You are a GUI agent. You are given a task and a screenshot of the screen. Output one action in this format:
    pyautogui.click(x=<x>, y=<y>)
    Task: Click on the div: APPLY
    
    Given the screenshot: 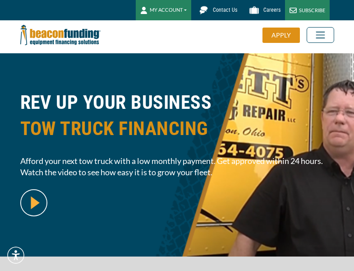 What is the action you would take?
    pyautogui.click(x=281, y=35)
    